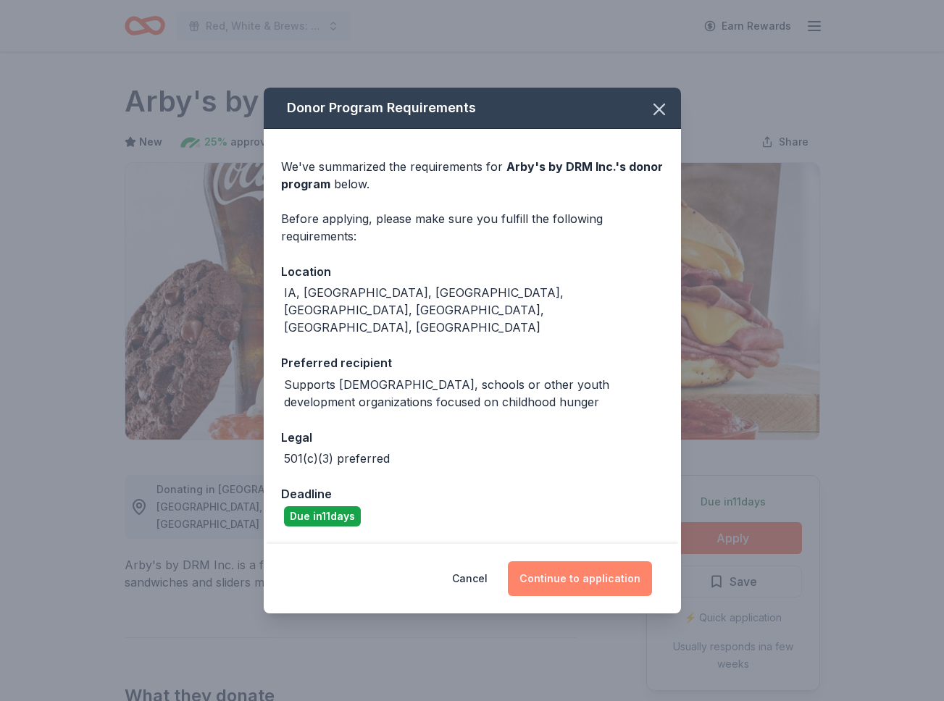 This screenshot has width=944, height=701. Describe the element at coordinates (472, 175) in the screenshot. I see `div: We've summarized the requirements for below.` at that location.